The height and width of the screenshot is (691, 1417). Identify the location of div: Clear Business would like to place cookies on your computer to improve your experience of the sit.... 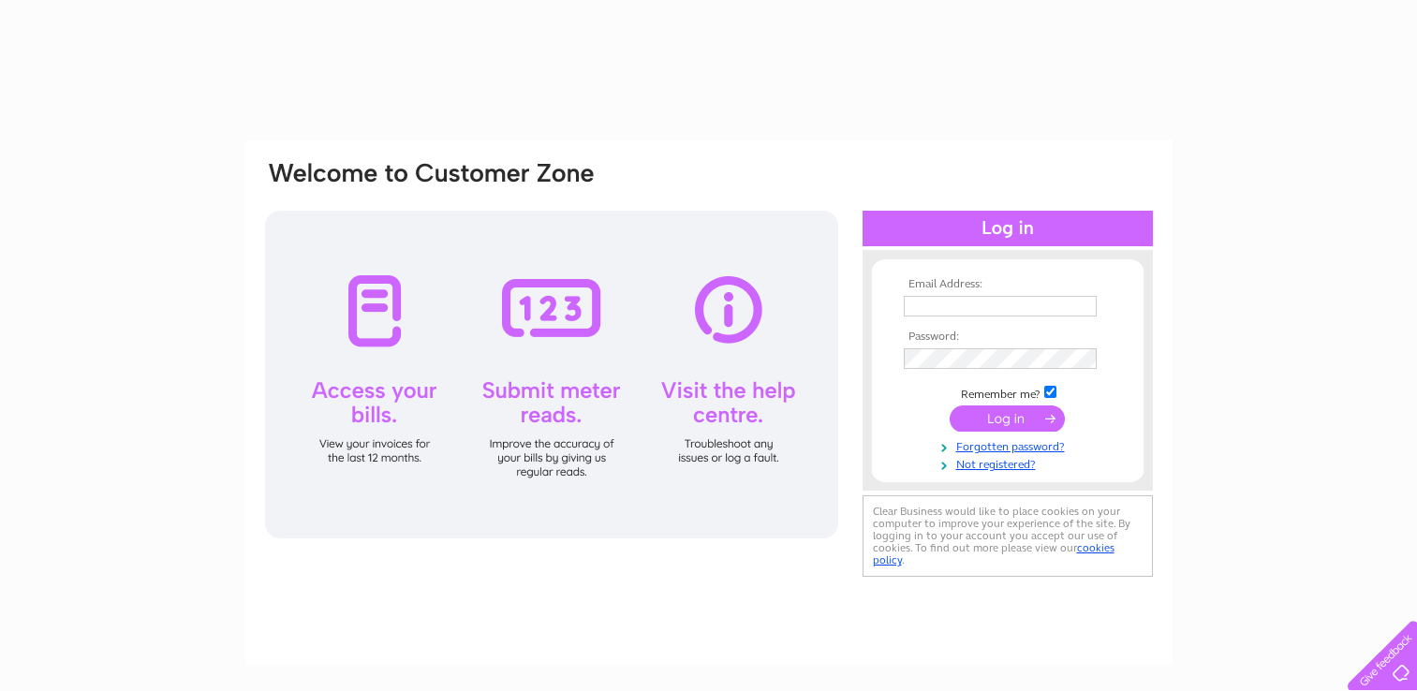
(1007, 536).